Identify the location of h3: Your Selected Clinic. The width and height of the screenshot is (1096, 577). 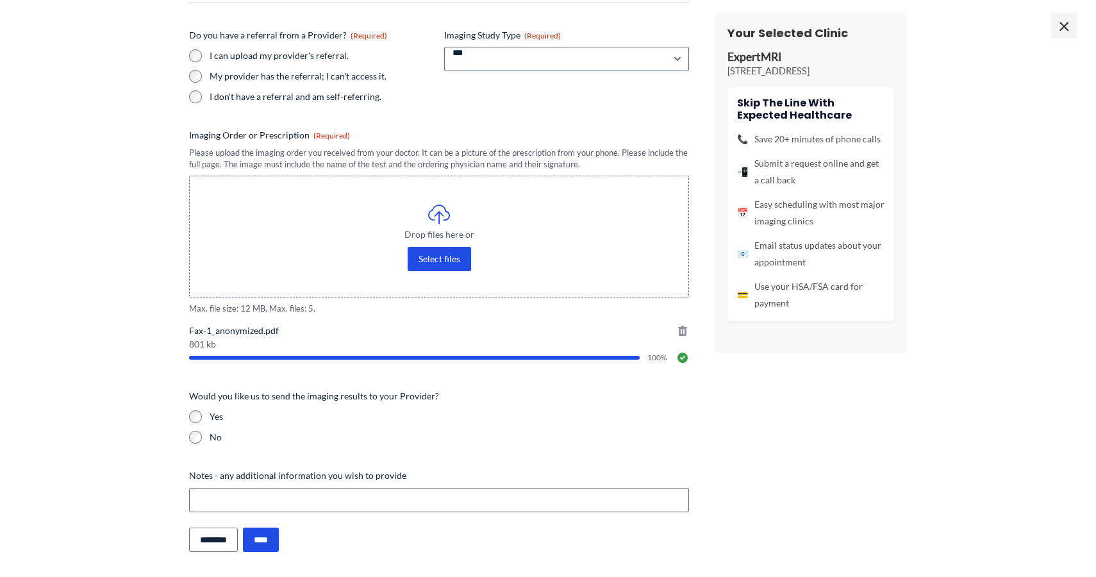
(811, 33).